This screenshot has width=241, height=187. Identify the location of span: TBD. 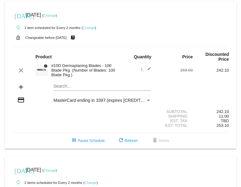
(225, 121).